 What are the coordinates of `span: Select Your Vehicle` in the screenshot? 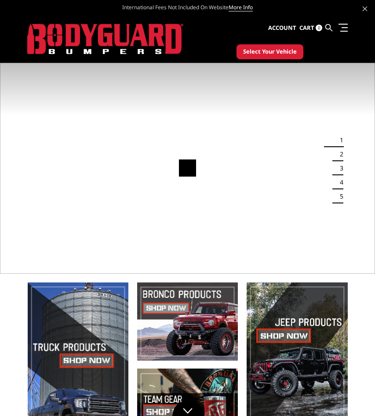 It's located at (270, 52).